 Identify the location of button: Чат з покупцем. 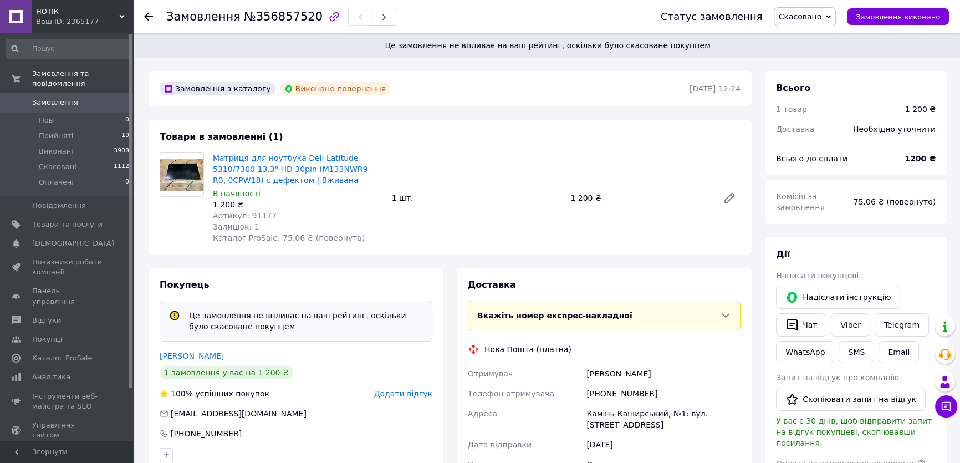
(946, 406).